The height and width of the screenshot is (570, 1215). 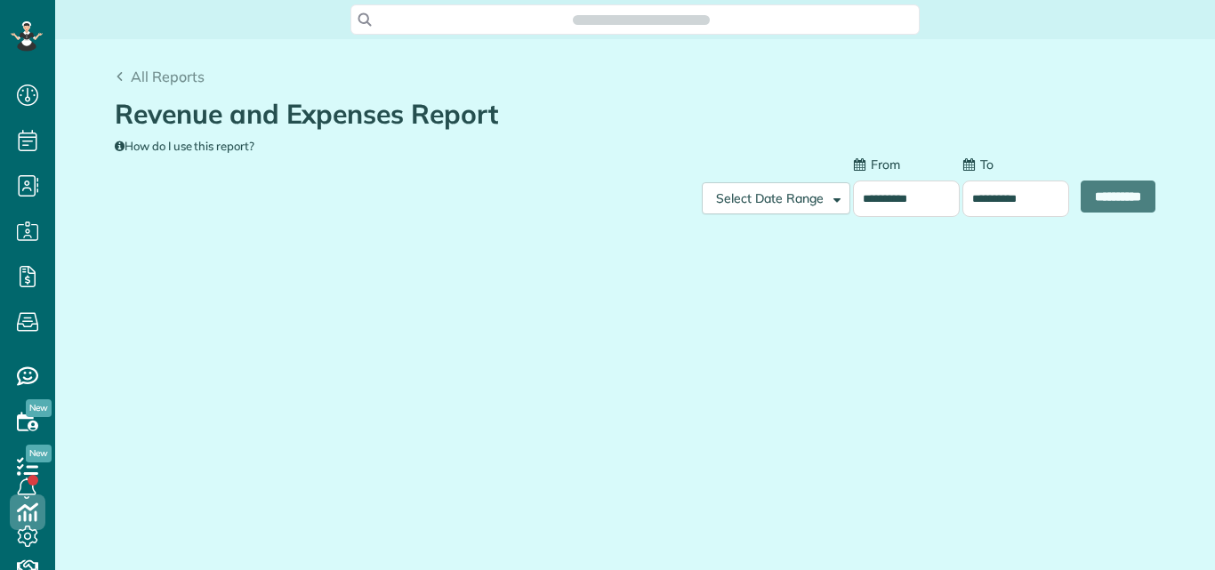 I want to click on a: How do I use this report?, so click(x=184, y=146).